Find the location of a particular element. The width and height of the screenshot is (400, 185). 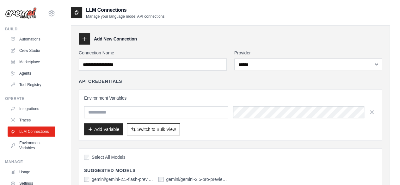

h4: Suggested Models is located at coordinates (230, 170).